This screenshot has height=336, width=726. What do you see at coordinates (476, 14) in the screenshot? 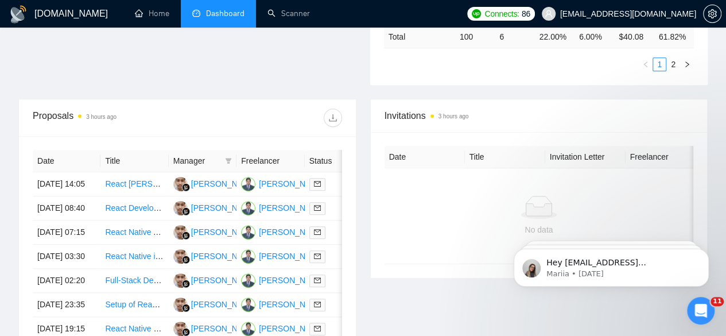
I see `img: upwork-logo.png` at bounding box center [476, 14].